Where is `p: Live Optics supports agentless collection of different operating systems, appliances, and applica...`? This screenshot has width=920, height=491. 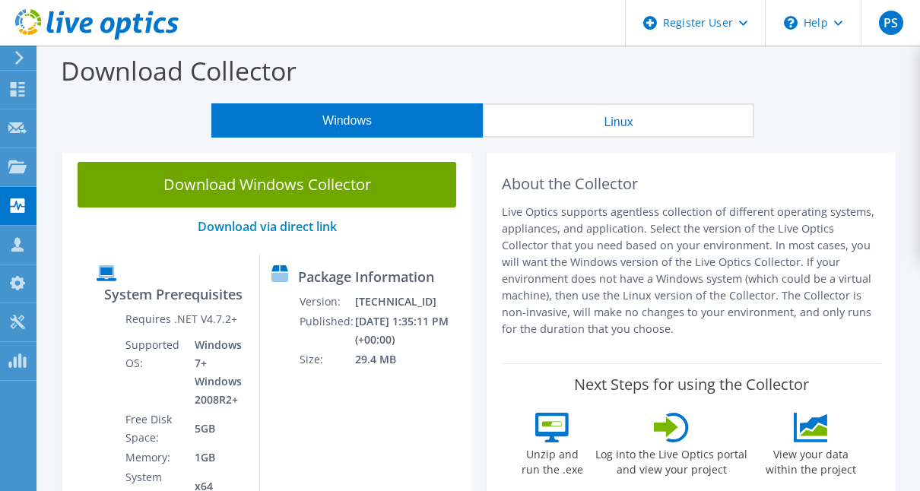 p: Live Optics supports agentless collection of different operating systems, appliances, and applica... is located at coordinates (691, 271).